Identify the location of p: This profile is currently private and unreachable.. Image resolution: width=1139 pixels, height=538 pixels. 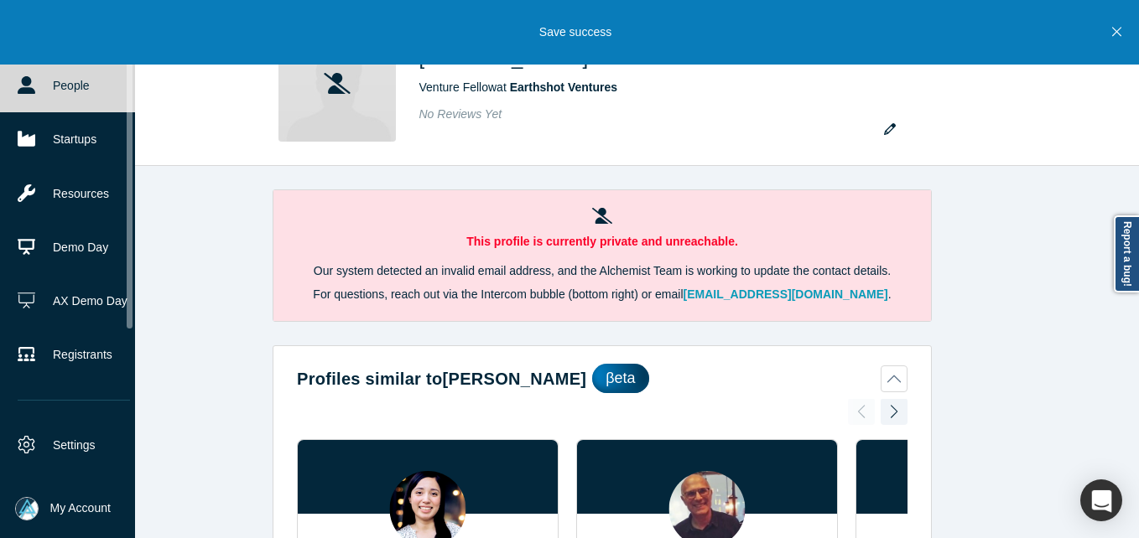
(602, 241).